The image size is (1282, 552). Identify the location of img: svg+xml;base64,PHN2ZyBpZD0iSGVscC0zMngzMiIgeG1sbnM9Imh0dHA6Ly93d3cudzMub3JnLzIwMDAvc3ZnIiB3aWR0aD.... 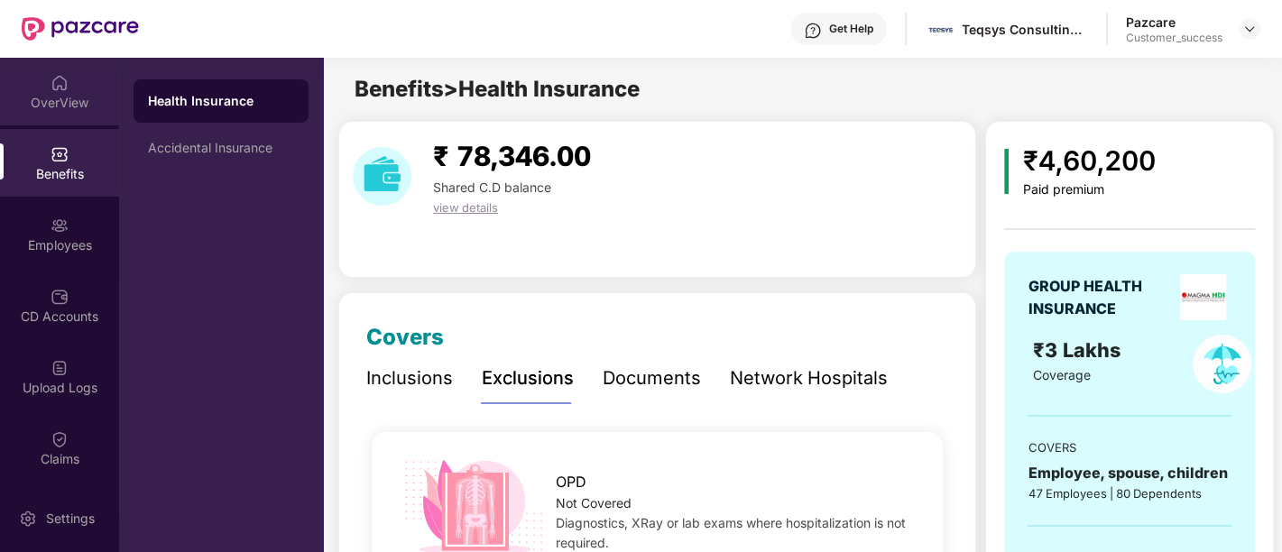
(813, 31).